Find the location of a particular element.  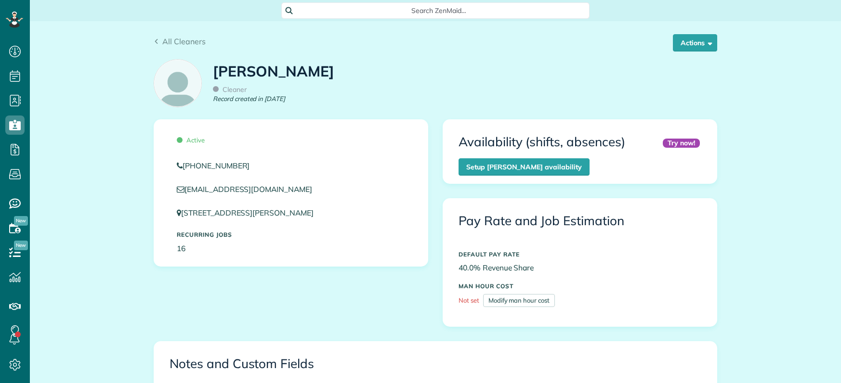

h3: Notes and Custom Fields is located at coordinates (435, 364).